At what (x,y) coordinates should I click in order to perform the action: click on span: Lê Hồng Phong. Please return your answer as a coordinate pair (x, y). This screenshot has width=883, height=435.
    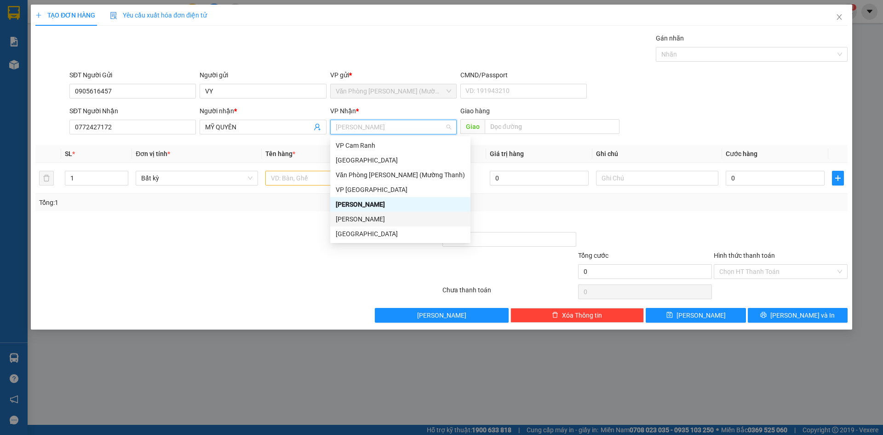
    Looking at the image, I should click on (393, 127).